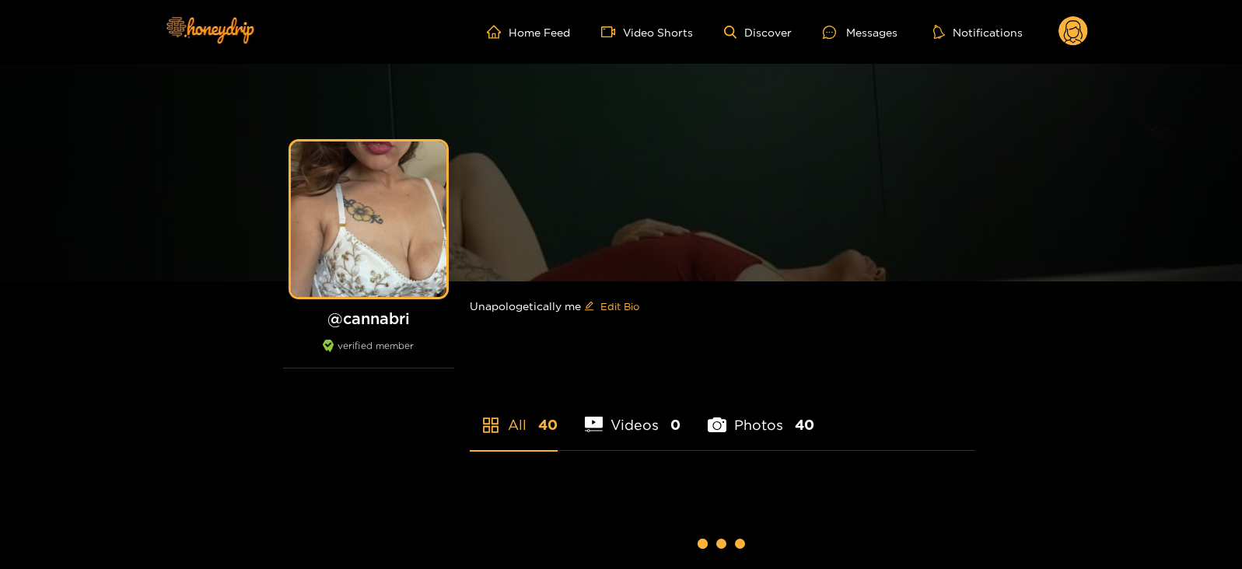 The image size is (1242, 569). What do you see at coordinates (757, 32) in the screenshot?
I see `a: Discover` at bounding box center [757, 32].